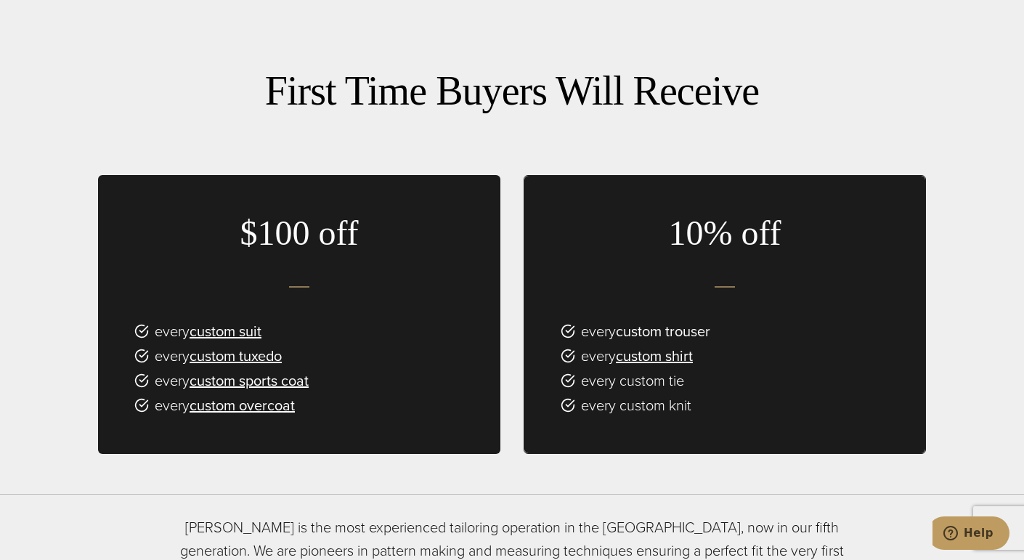  Describe the element at coordinates (512, 91) in the screenshot. I see `h2: First Time Buyers Will Receive` at that location.